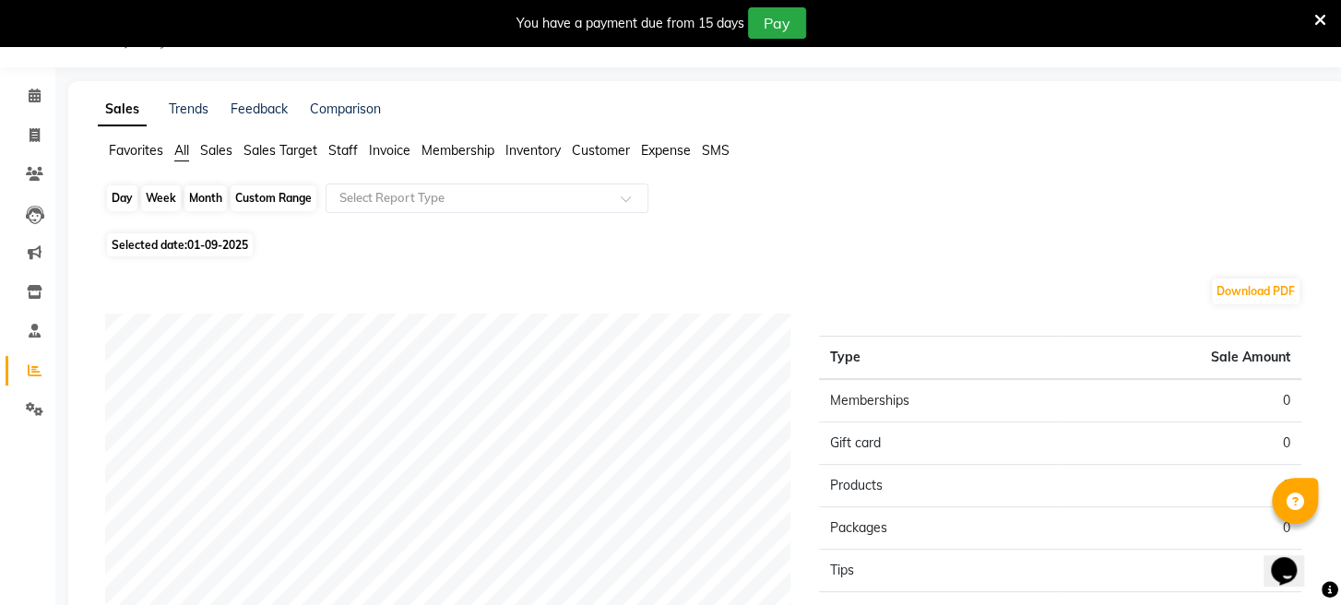 This screenshot has height=605, width=1341. Describe the element at coordinates (206, 198) in the screenshot. I see `div: Month` at that location.